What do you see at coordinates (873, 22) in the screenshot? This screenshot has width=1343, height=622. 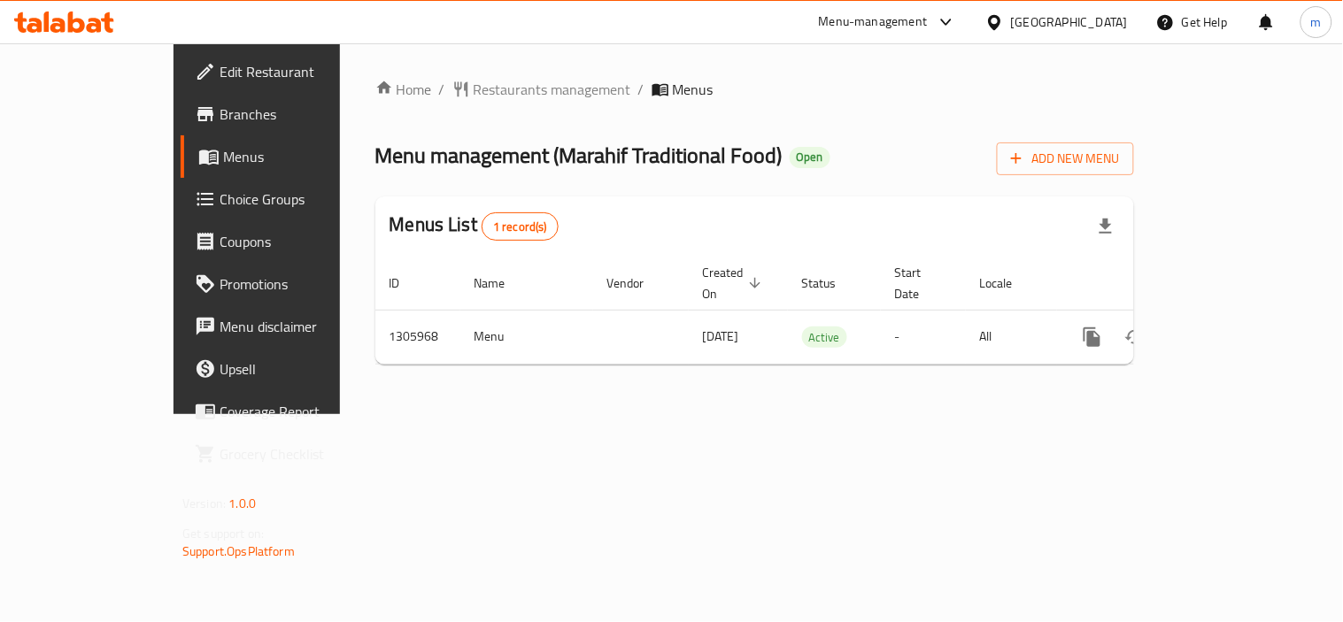 I see `div: Menu-management` at bounding box center [873, 22].